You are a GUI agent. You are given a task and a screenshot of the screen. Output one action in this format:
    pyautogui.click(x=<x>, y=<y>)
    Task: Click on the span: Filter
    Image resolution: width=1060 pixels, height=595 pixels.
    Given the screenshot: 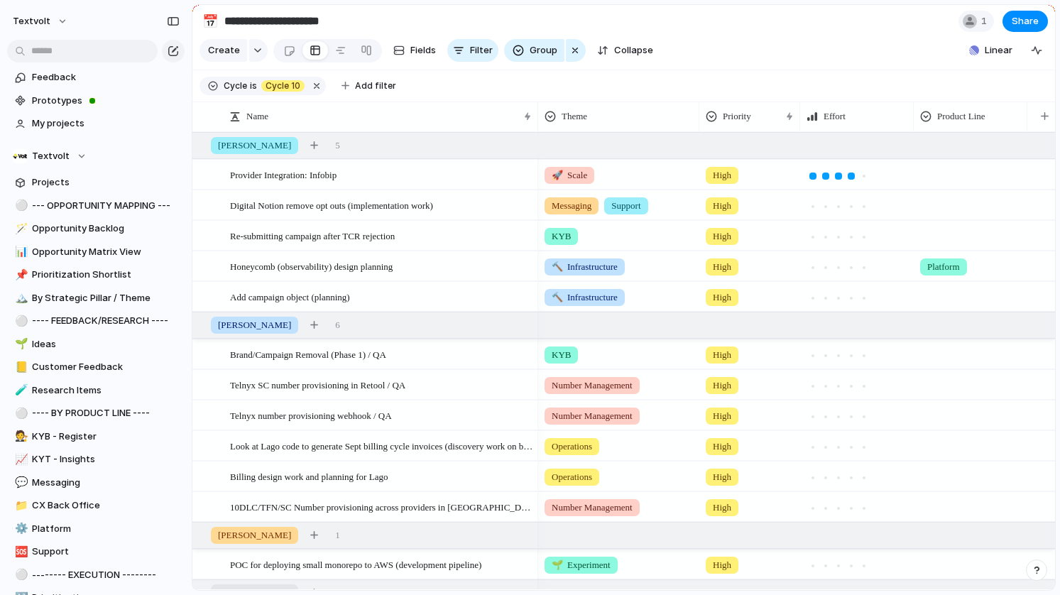 What is the action you would take?
    pyautogui.click(x=481, y=50)
    